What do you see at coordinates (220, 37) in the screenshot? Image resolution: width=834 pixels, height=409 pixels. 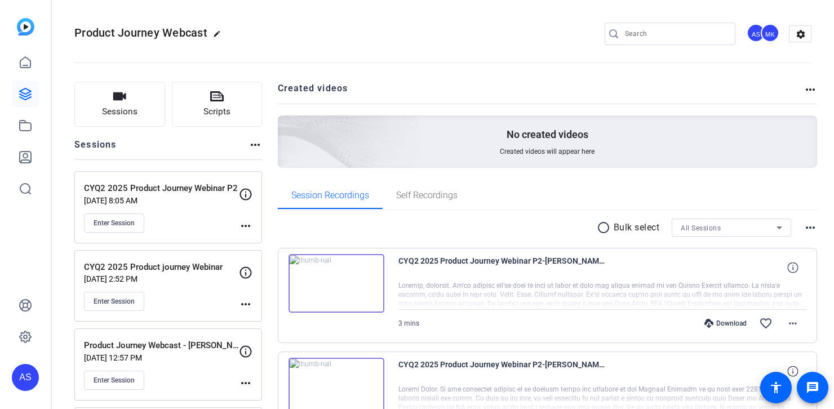 I see `mat-icon: edit` at bounding box center [220, 37].